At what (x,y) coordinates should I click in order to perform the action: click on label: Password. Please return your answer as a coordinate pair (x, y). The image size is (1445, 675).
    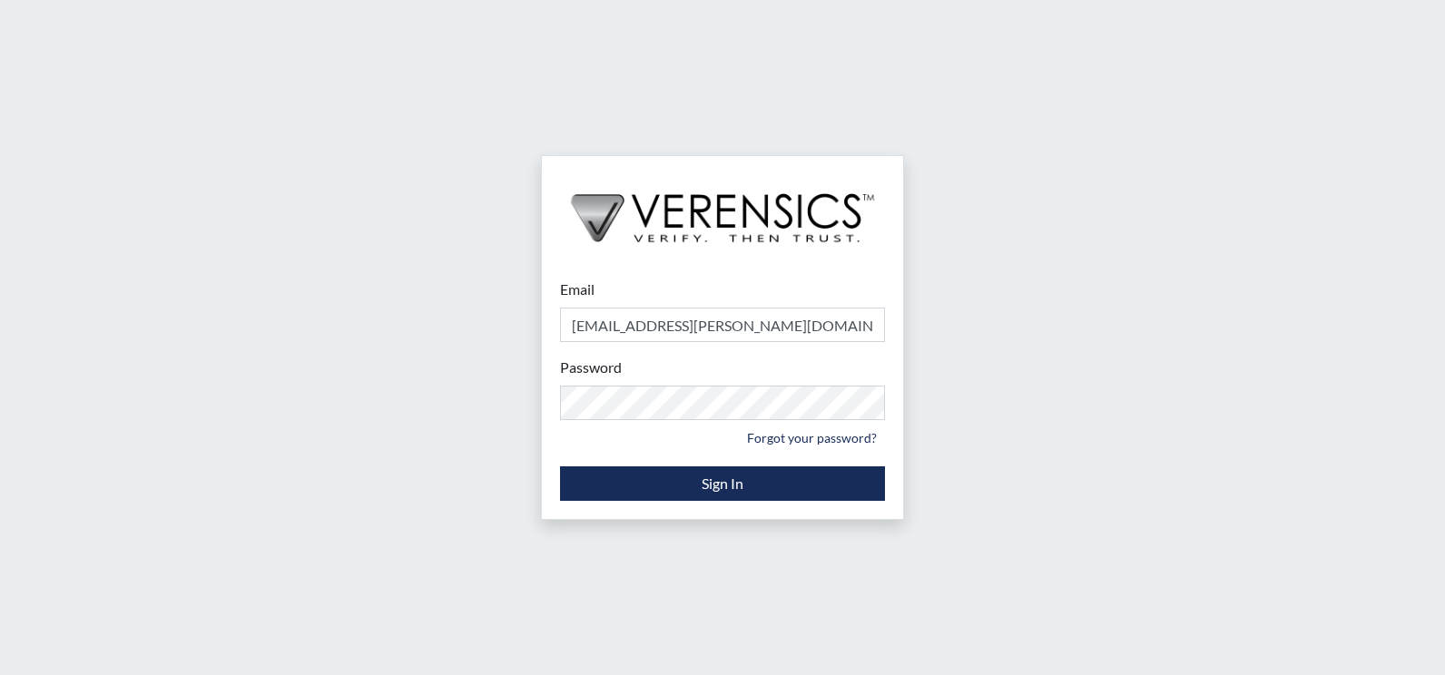
    Looking at the image, I should click on (591, 368).